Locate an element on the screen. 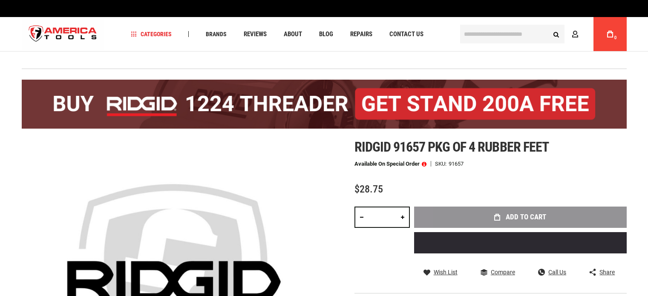 The width and height of the screenshot is (648, 296). div: 91657 is located at coordinates (456, 164).